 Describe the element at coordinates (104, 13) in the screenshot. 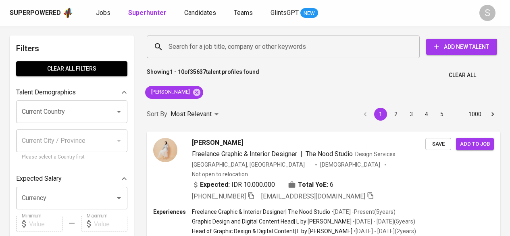

I see `a: Jobs` at that location.